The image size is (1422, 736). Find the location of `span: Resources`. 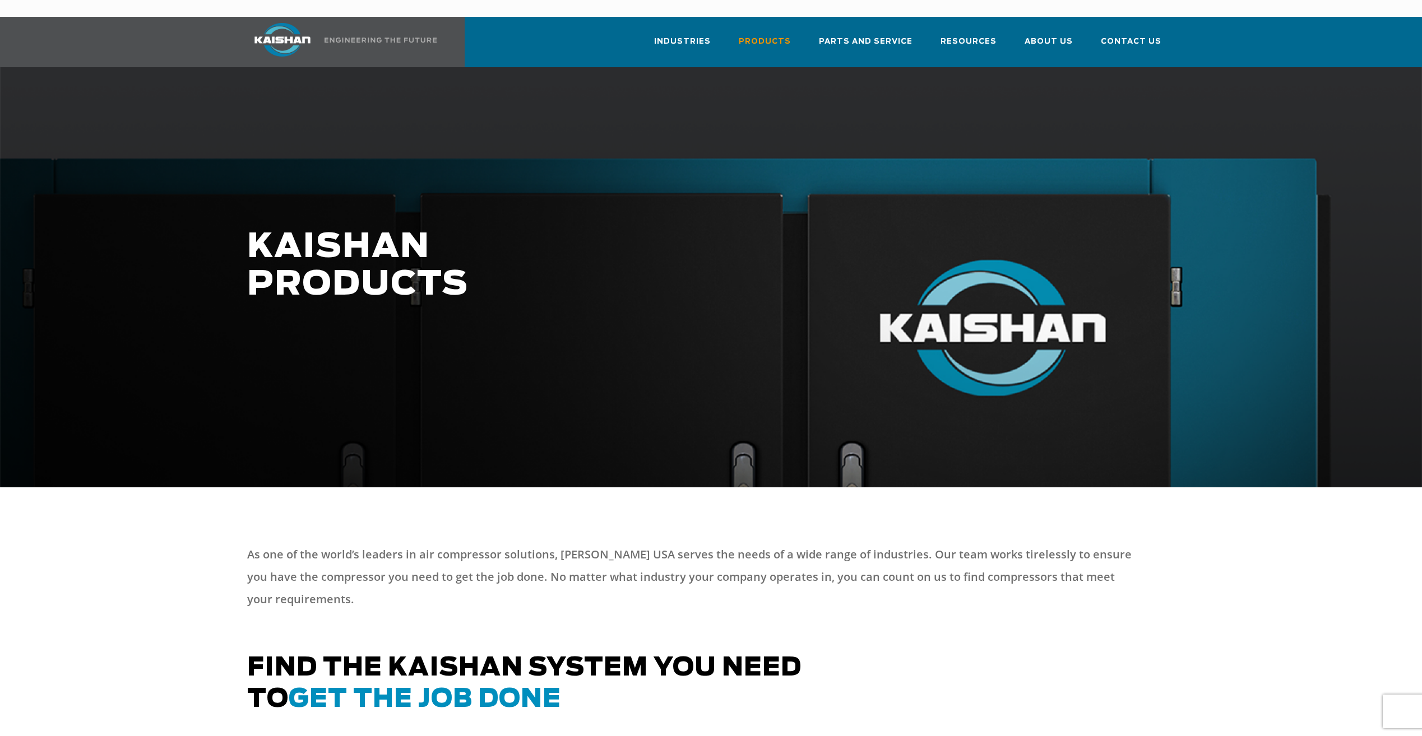

span: Resources is located at coordinates (969, 41).